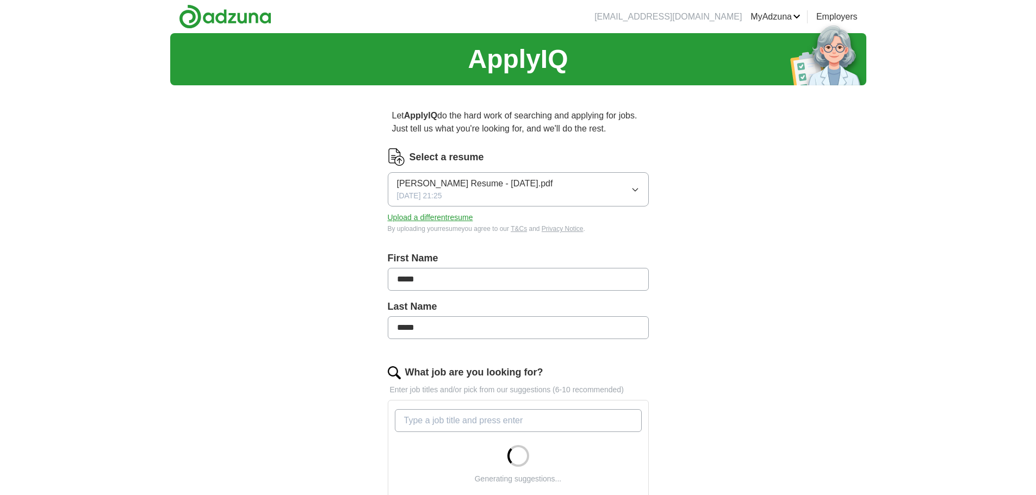 The width and height of the screenshot is (1036, 495). What do you see at coordinates (430, 217) in the screenshot?
I see `button: Upload a differentresume` at bounding box center [430, 217].